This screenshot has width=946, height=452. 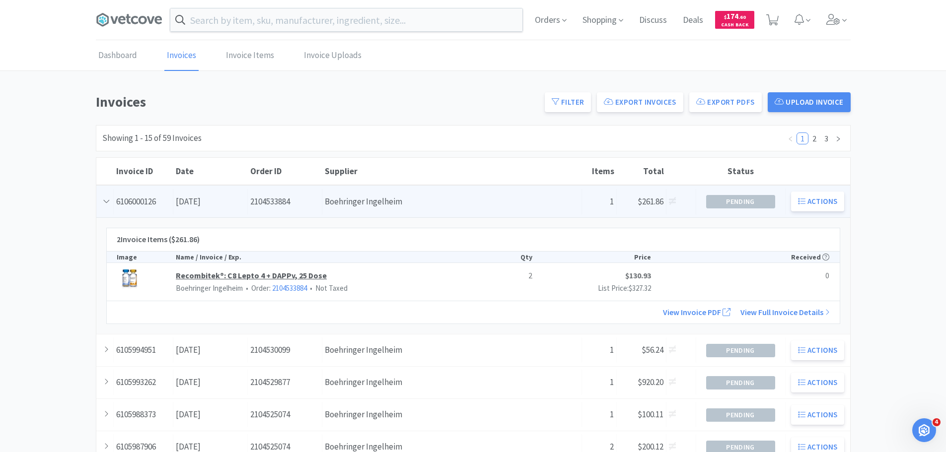 What do you see at coordinates (275, 288) in the screenshot?
I see `span: Order:` at bounding box center [275, 288].